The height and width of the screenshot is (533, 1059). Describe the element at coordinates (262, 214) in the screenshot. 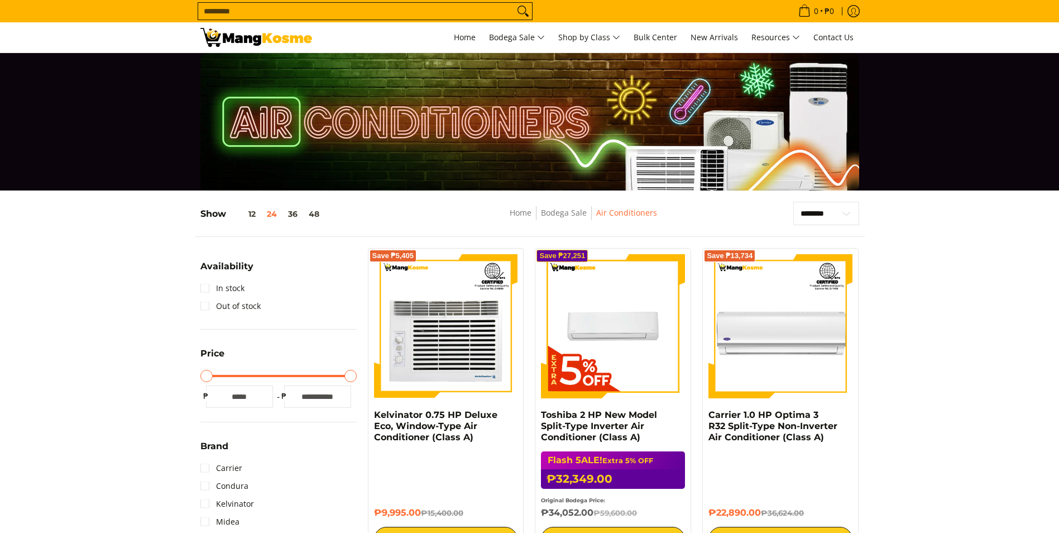

I see `h5: Show` at that location.